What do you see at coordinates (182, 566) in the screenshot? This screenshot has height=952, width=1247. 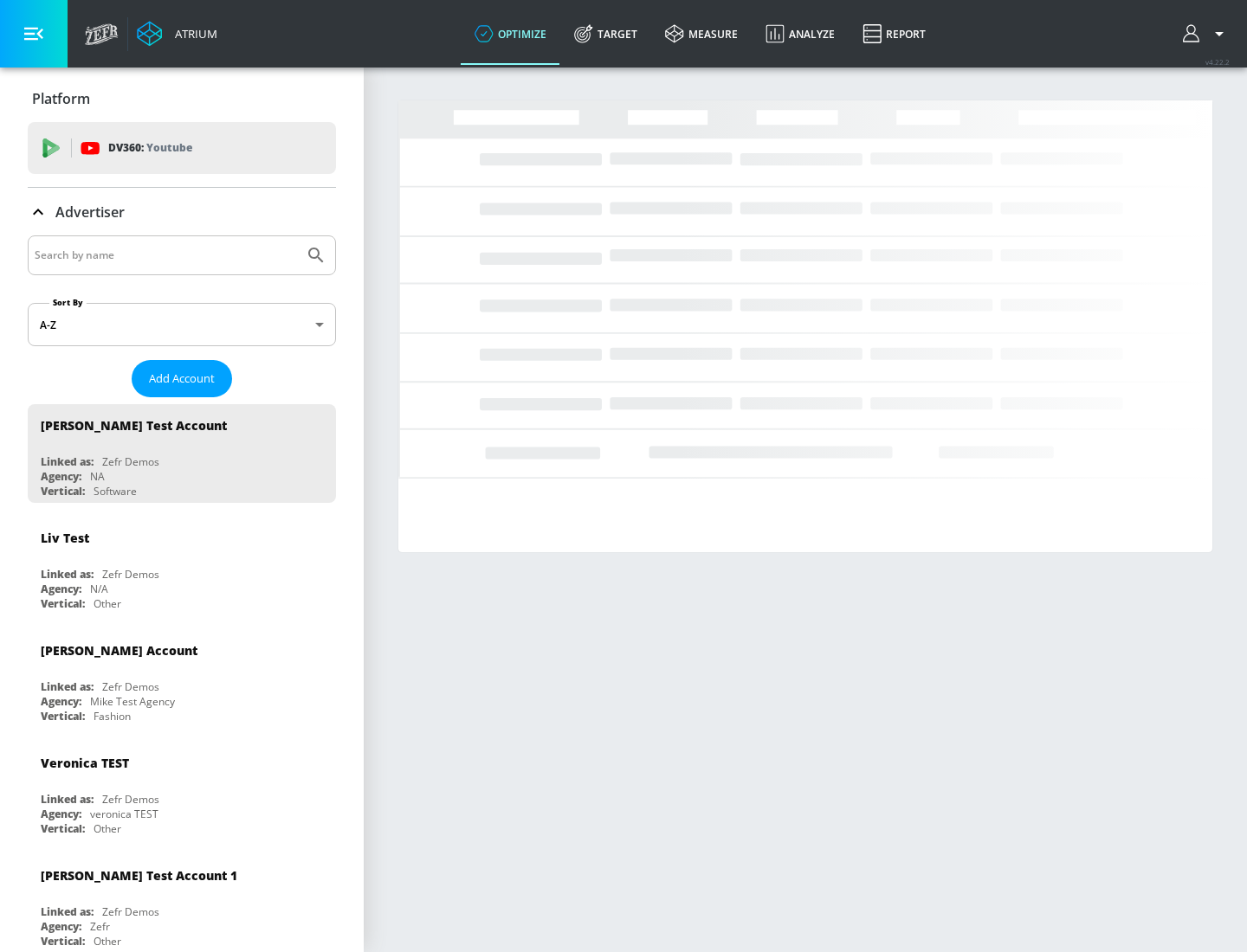 I see `div: Liv TestLinked as:Zefr DemosAgency:N/AVertical:Other` at bounding box center [182, 566].